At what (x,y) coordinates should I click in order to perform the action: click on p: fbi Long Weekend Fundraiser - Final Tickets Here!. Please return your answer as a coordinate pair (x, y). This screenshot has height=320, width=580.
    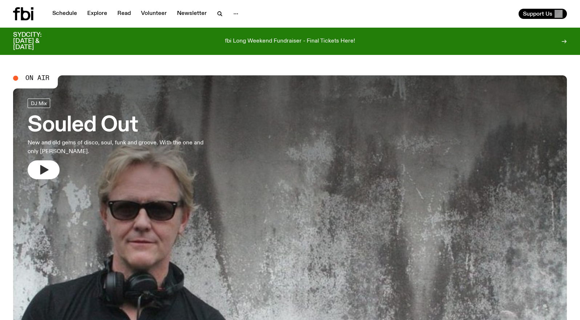
    Looking at the image, I should click on (290, 41).